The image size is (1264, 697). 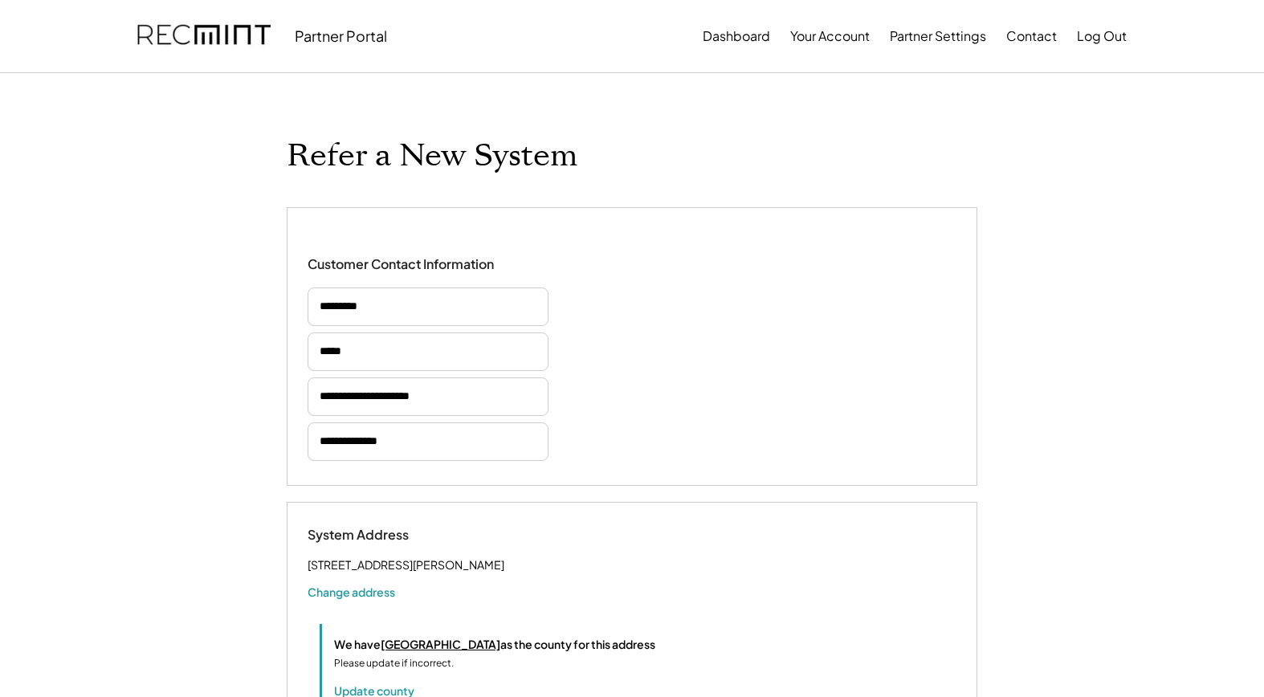 I want to click on div: We have as the county for this address, so click(x=495, y=644).